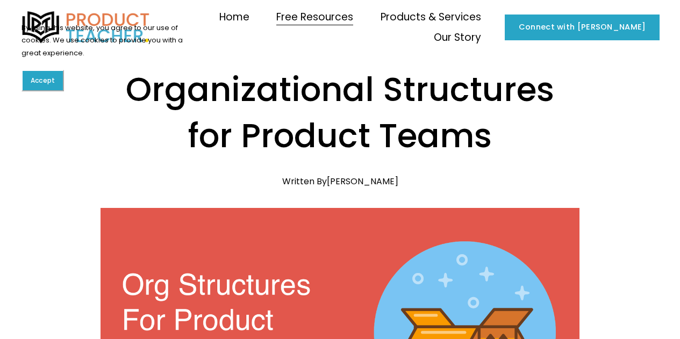 This screenshot has height=339, width=680. What do you see at coordinates (431, 17) in the screenshot?
I see `span: Products & Services` at bounding box center [431, 17].